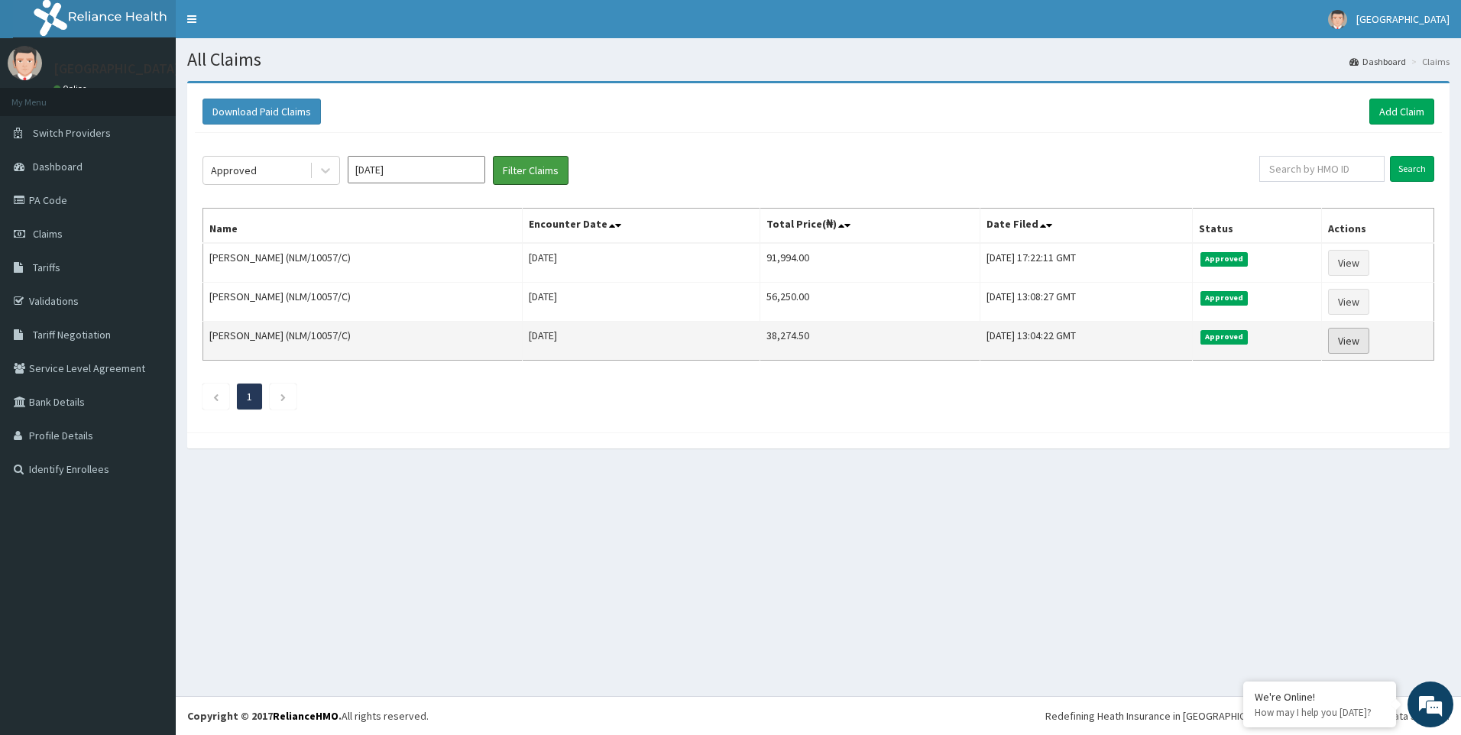 This screenshot has width=1461, height=735. What do you see at coordinates (641, 226) in the screenshot?
I see `th: Encounter Date` at bounding box center [641, 226].